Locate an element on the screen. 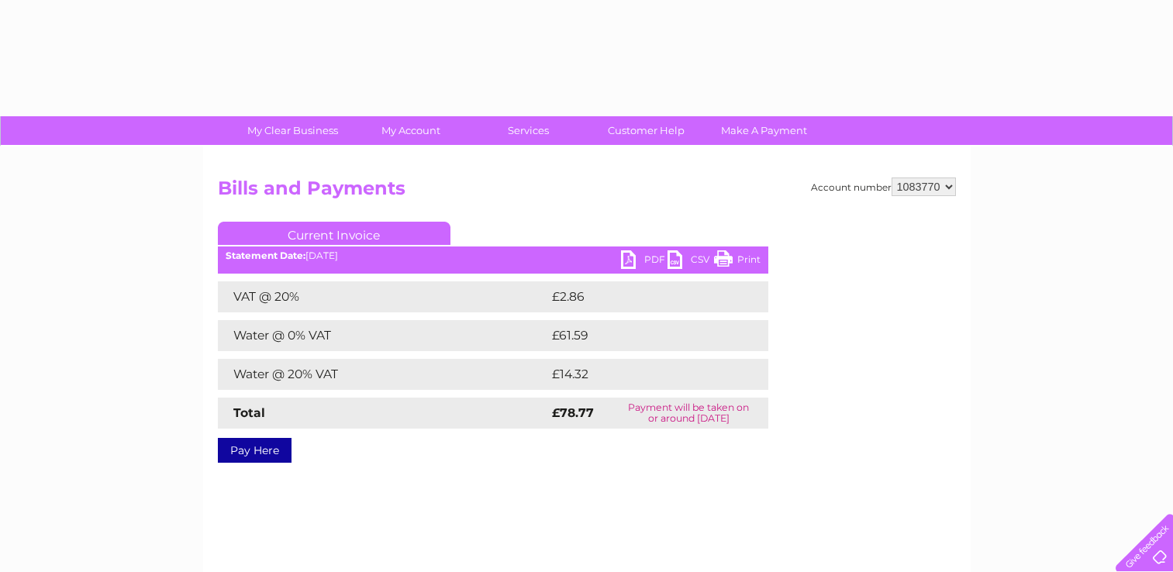 This screenshot has width=1173, height=572. div: Account number is located at coordinates (883, 187).